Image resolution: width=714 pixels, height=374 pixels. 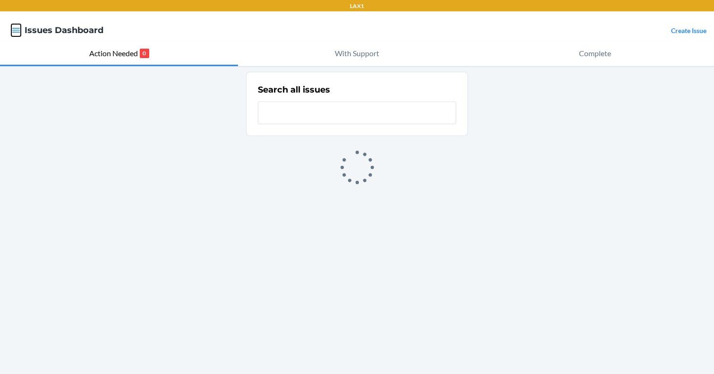 I want to click on button: With Support, so click(x=357, y=54).